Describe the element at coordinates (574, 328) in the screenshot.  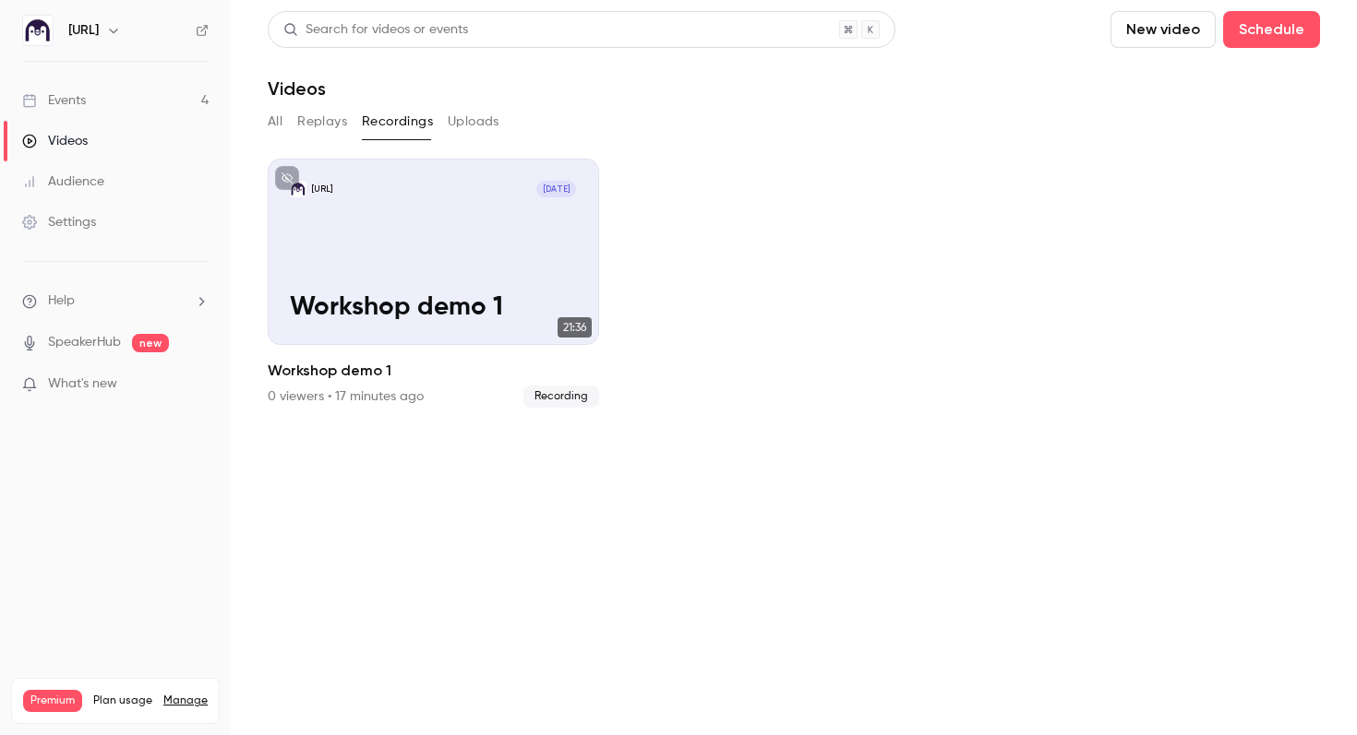
I see `span: 21:36` at that location.